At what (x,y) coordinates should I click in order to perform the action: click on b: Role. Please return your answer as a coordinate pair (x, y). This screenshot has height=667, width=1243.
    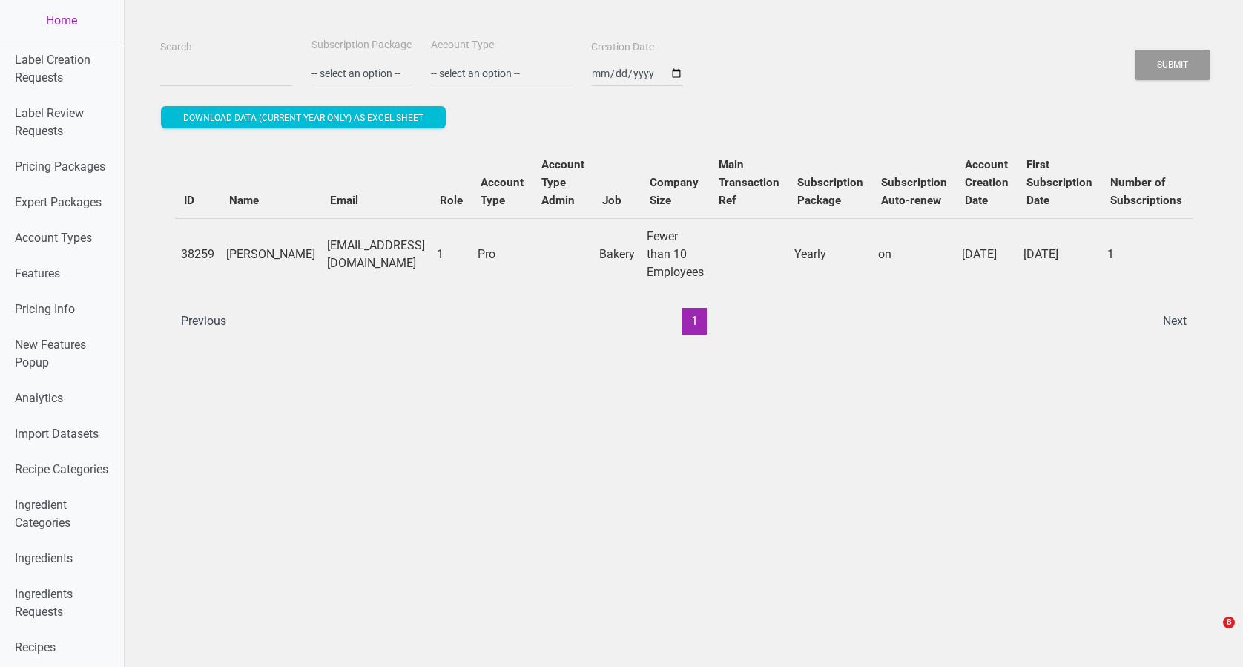
    Looking at the image, I should click on (451, 200).